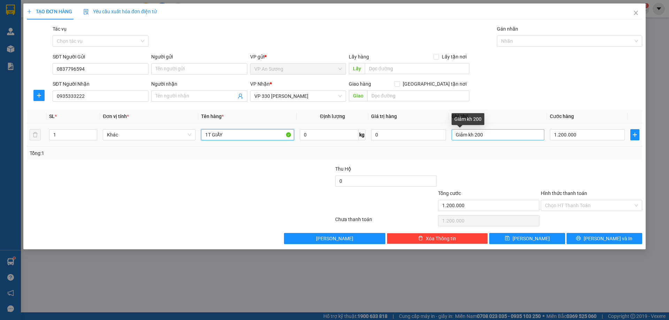 The height and width of the screenshot is (320, 669). Describe the element at coordinates (23, 43) in the screenshot. I see `span: CC:` at that location.